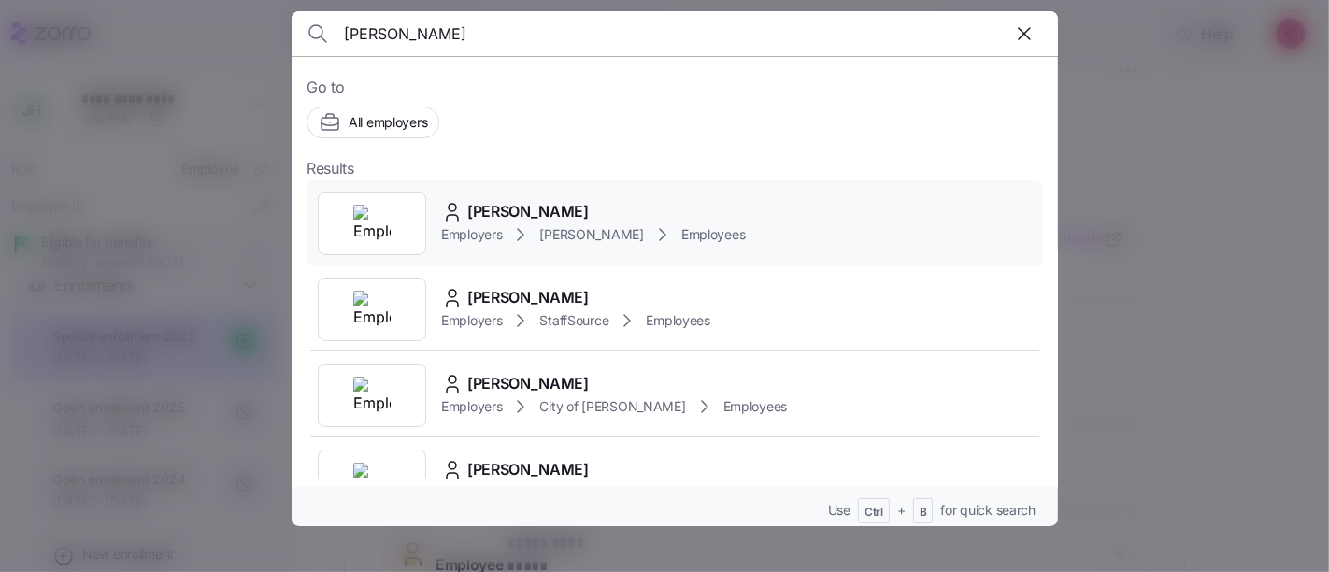 This screenshot has width=1329, height=572. What do you see at coordinates (675, 87) in the screenshot?
I see `span: Go to` at bounding box center [675, 87].